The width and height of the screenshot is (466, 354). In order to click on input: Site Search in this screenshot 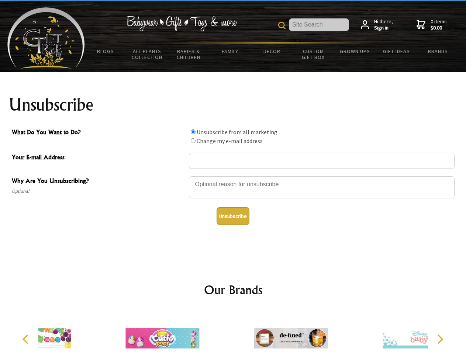, I will do `click(319, 25)`.